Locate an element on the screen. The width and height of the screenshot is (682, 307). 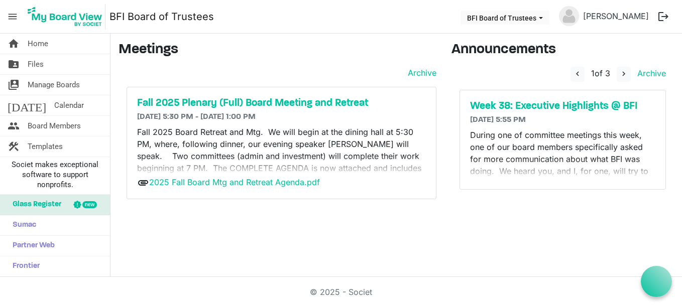
span: Societ makes exceptional software to support nonprofits. is located at coordinates (55, 175).